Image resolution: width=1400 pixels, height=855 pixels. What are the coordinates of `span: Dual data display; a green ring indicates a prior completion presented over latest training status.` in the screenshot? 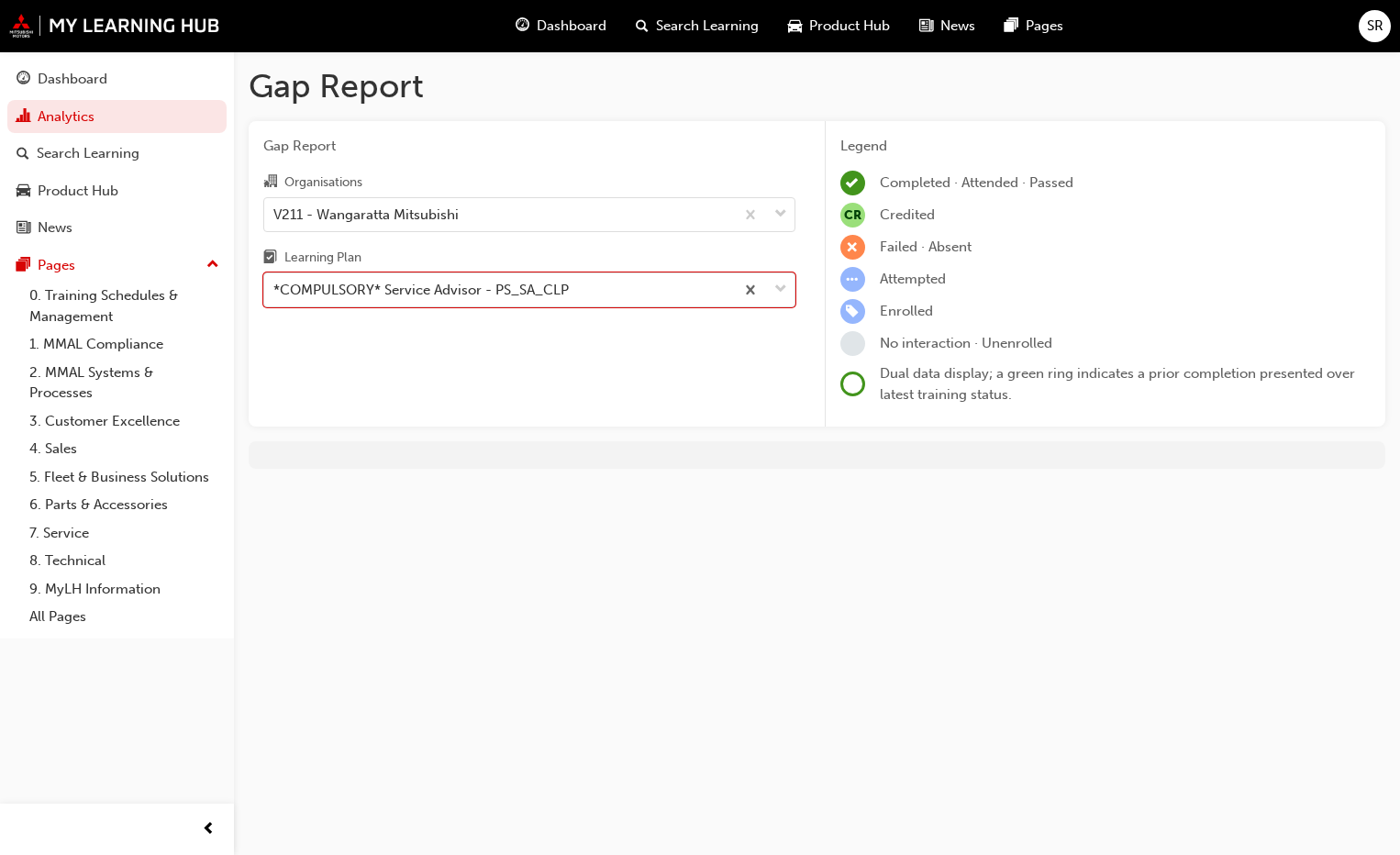 It's located at (1118, 383).